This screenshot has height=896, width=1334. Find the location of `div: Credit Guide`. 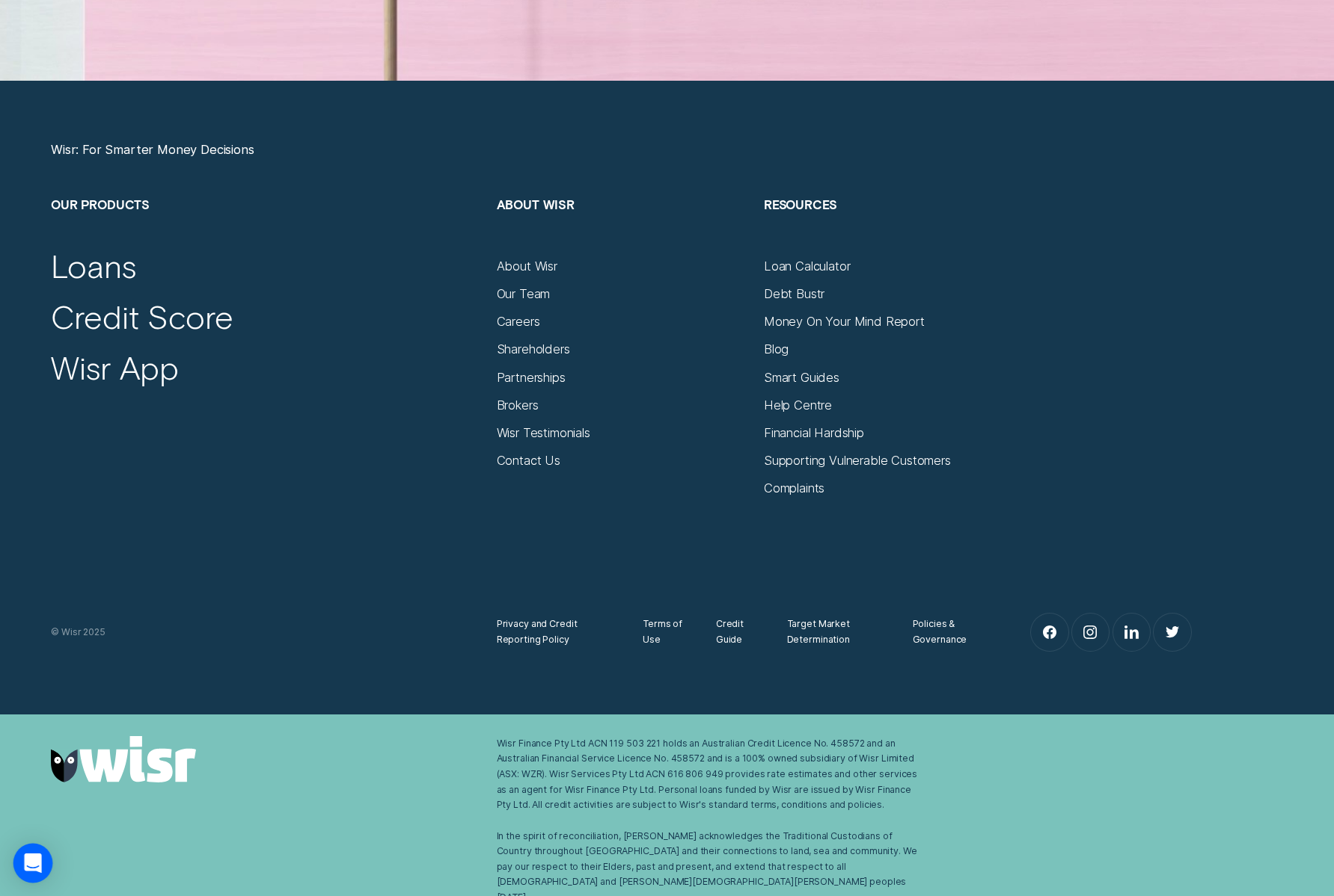

div: Credit Guide is located at coordinates (738, 631).